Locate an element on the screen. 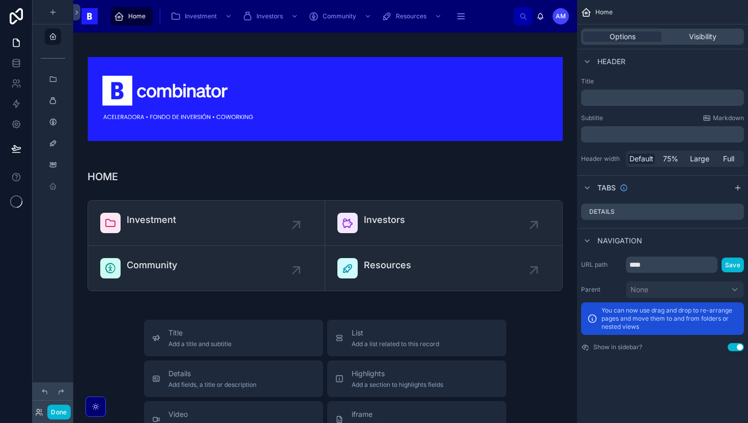 The image size is (748, 423). span: Markdown is located at coordinates (728, 118).